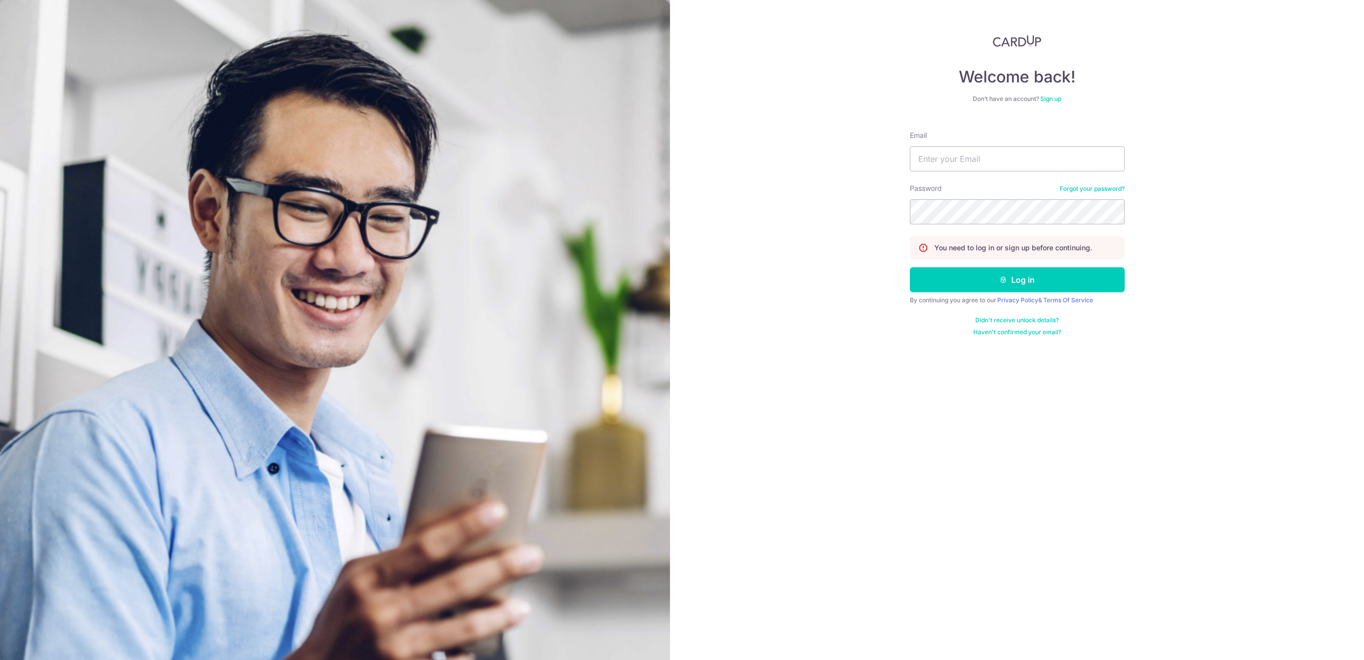 This screenshot has height=660, width=1364. What do you see at coordinates (1068, 300) in the screenshot?
I see `a: Terms Of Service` at bounding box center [1068, 300].